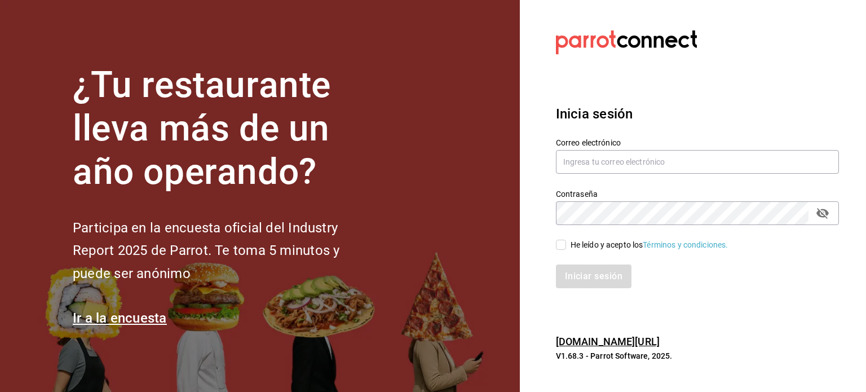 The width and height of the screenshot is (866, 392). Describe the element at coordinates (120, 318) in the screenshot. I see `a: Ir a la encuesta` at that location.